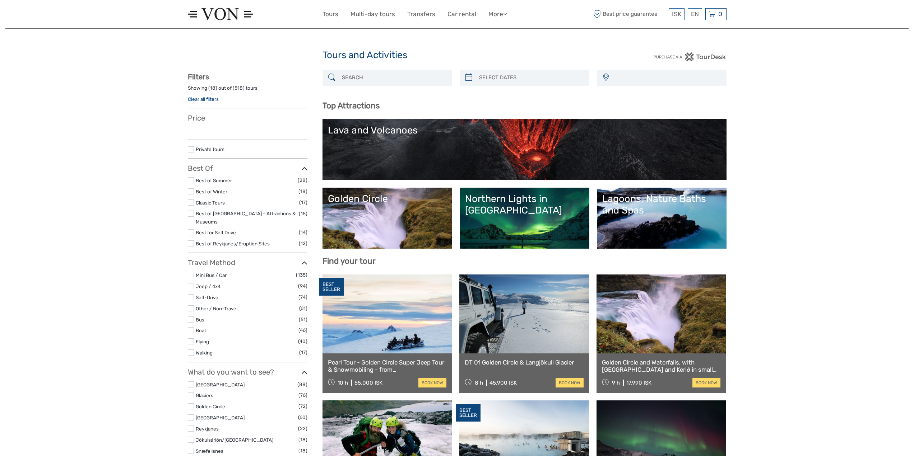 The image size is (914, 456). What do you see at coordinates (302, 385) in the screenshot?
I see `span: (88)` at bounding box center [302, 385].